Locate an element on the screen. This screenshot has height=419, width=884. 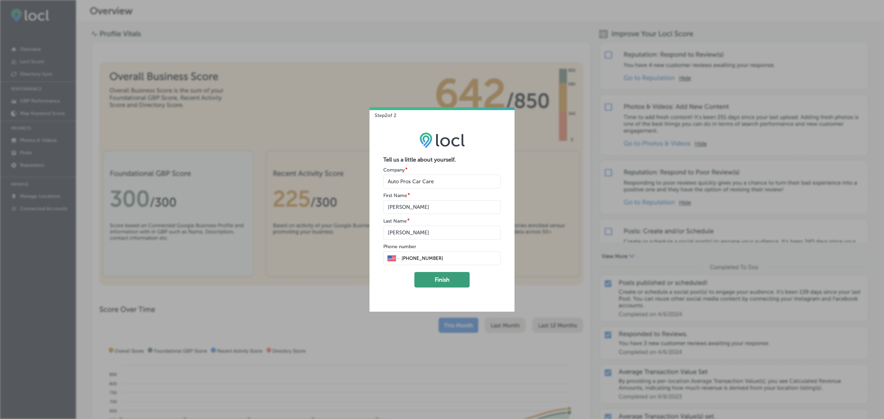
input: Phone number is located at coordinates (448, 258).